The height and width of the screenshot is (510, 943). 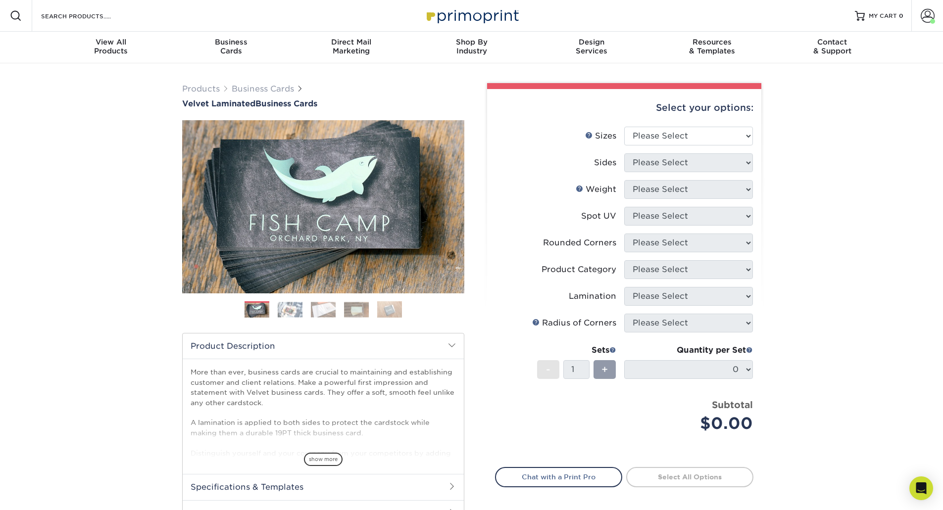 I want to click on strong: Subtotal, so click(x=732, y=405).